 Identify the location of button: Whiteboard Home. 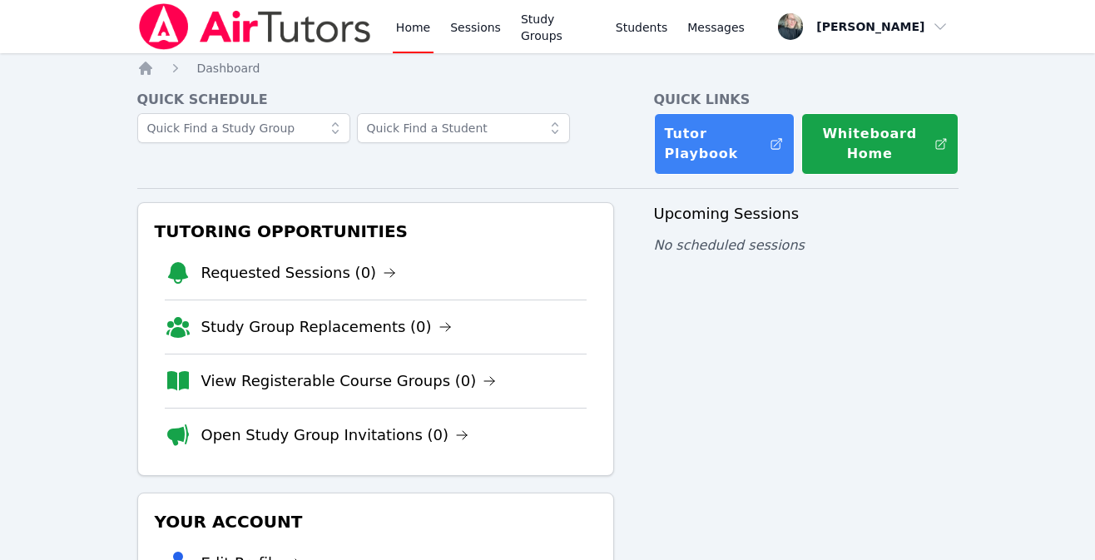
(880, 144).